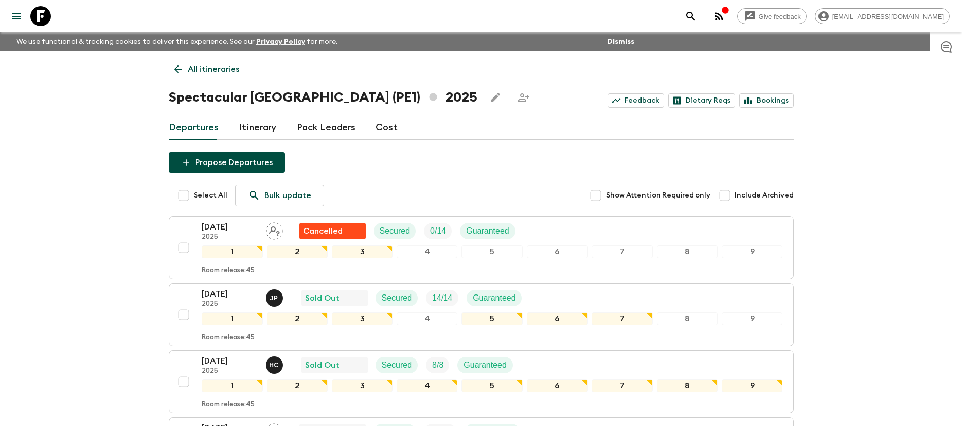  Describe the element at coordinates (276, 363) in the screenshot. I see `span: Hector Carillo` at that location.